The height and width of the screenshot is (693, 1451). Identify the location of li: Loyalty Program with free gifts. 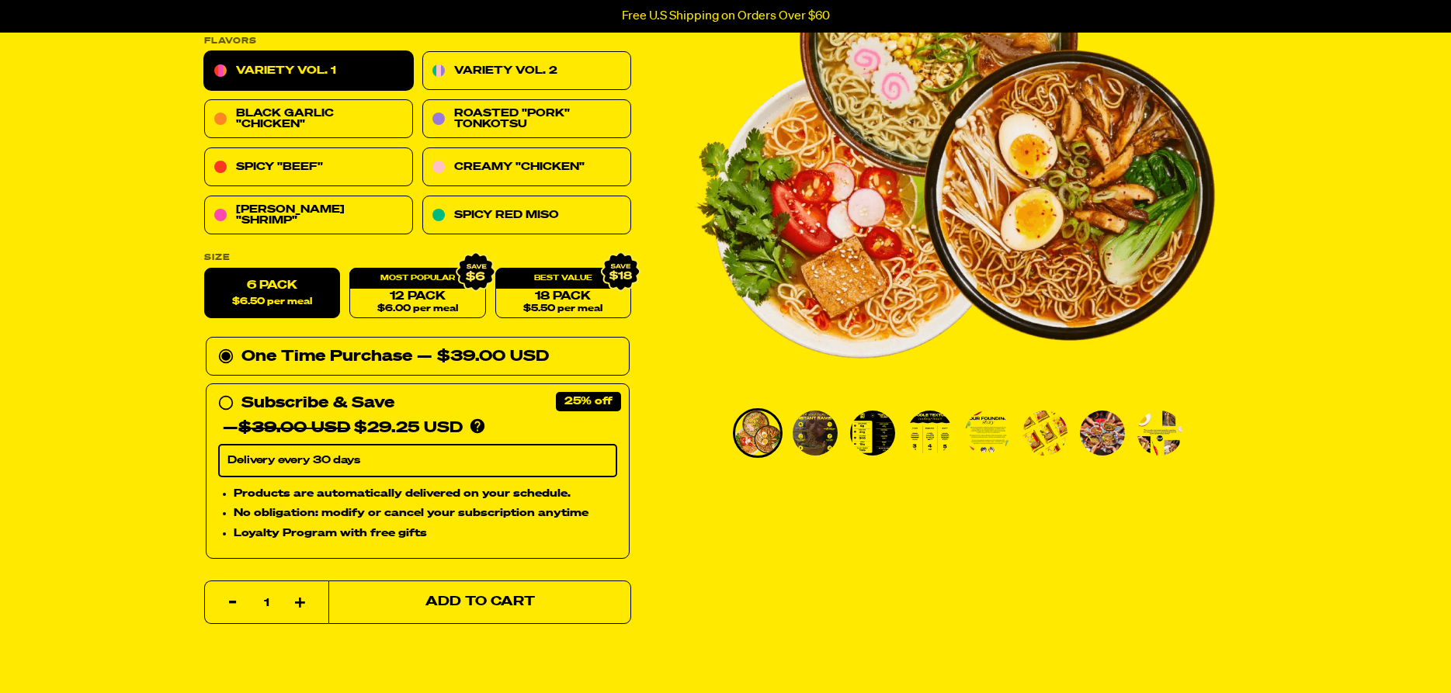
(425, 534).